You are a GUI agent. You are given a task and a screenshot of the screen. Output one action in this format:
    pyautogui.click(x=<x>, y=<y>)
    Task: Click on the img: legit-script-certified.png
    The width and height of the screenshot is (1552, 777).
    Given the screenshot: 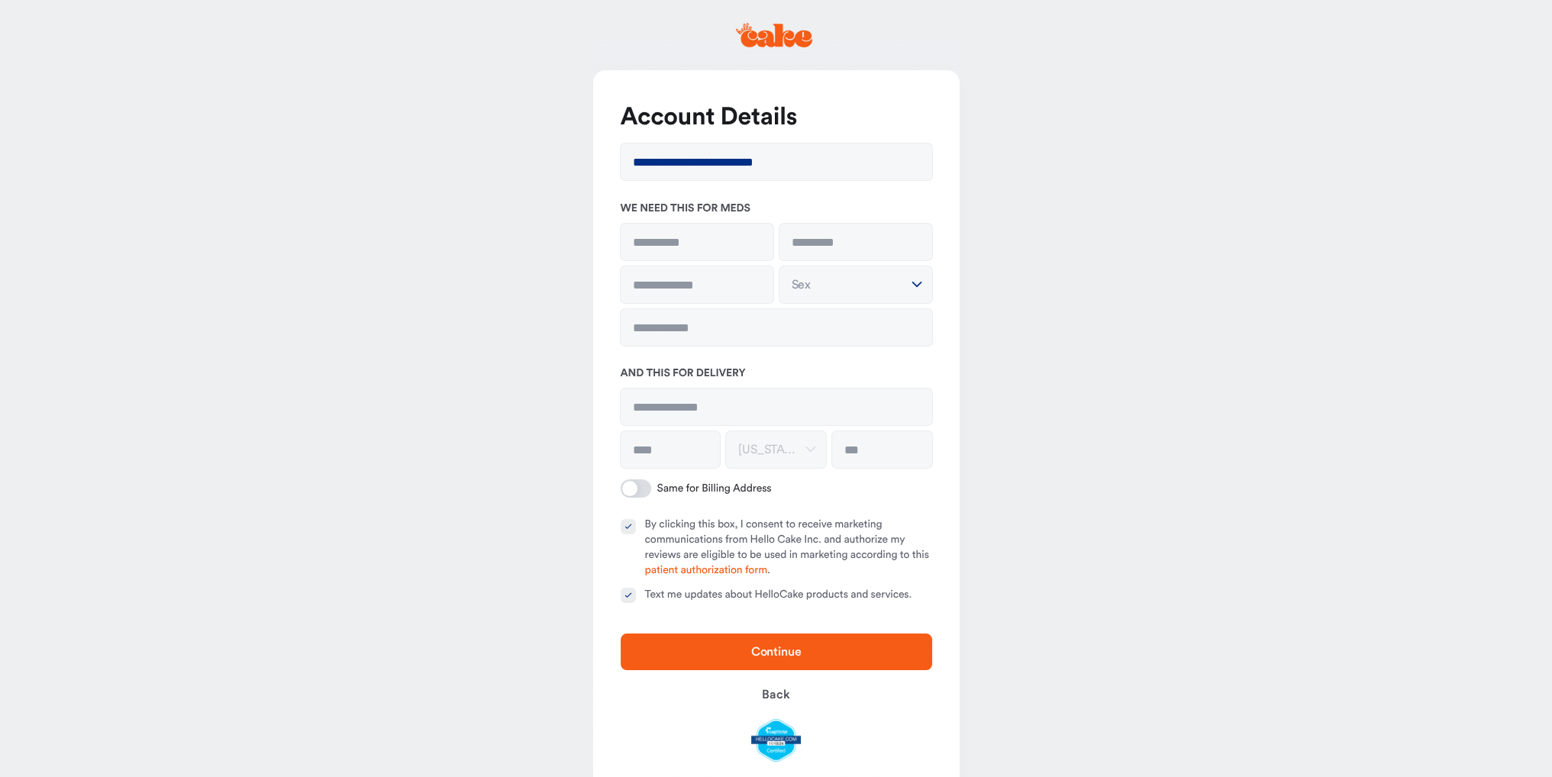 What is the action you would take?
    pyautogui.click(x=776, y=741)
    